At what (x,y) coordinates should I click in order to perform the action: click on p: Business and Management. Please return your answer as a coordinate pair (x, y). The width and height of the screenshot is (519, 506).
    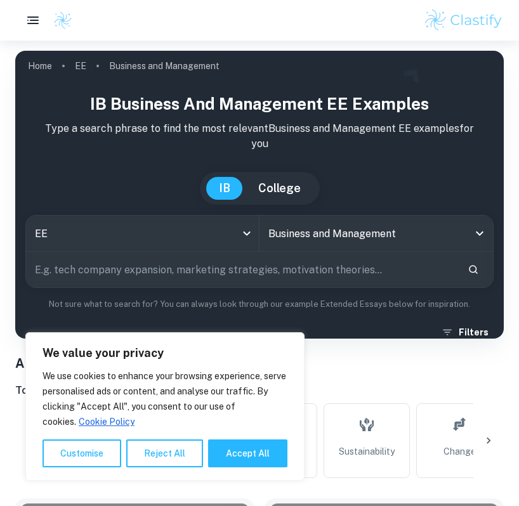
    Looking at the image, I should click on (164, 66).